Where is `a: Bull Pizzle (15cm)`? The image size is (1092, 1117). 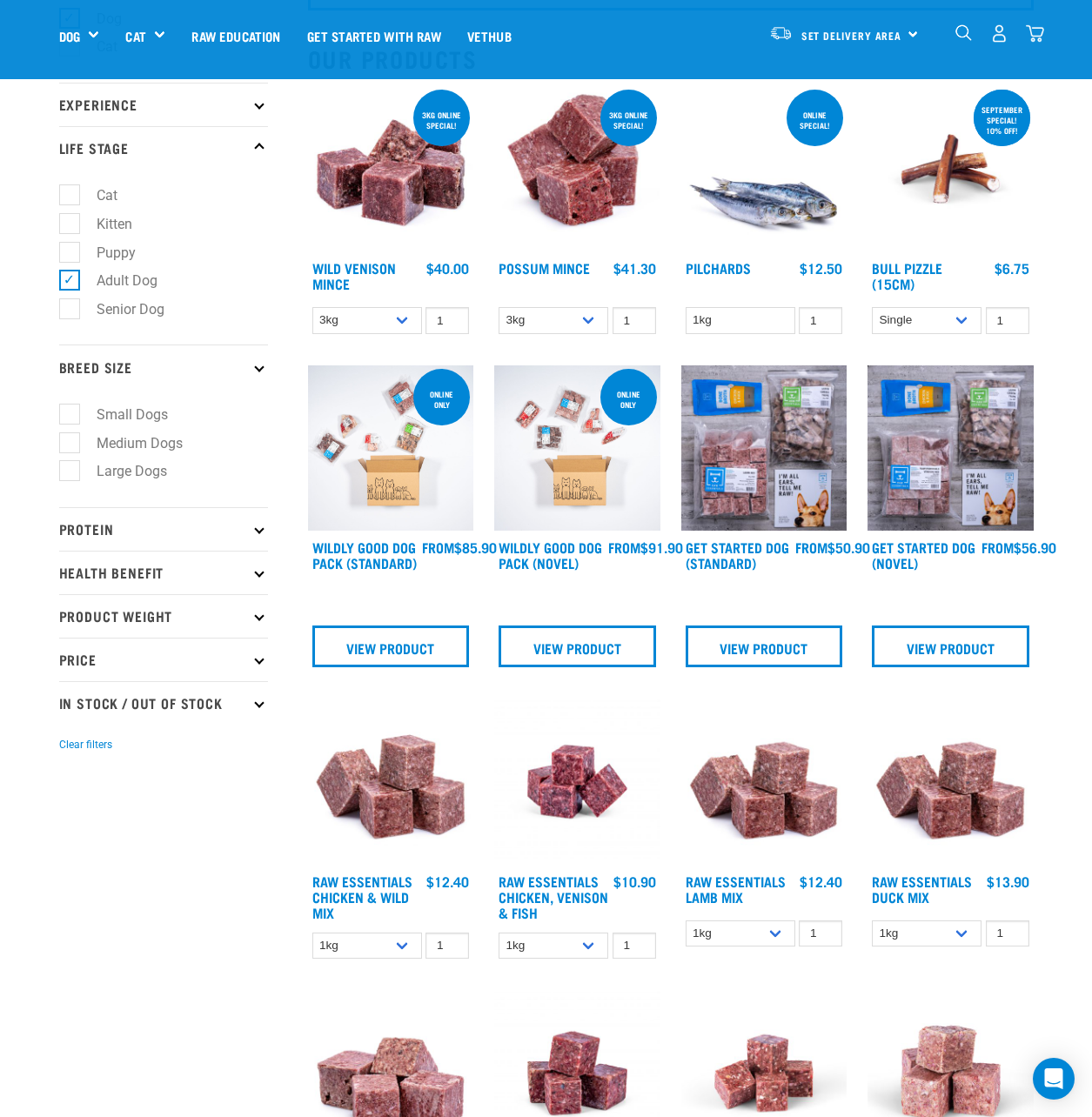 a: Bull Pizzle (15cm) is located at coordinates (907, 275).